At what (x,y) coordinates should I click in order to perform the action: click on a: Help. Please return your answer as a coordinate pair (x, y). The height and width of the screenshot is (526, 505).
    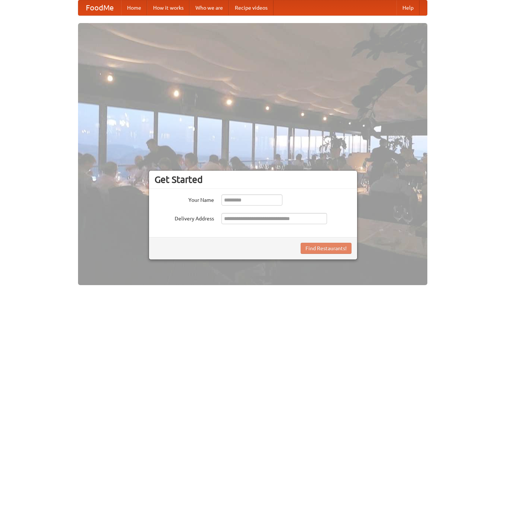
    Looking at the image, I should click on (408, 8).